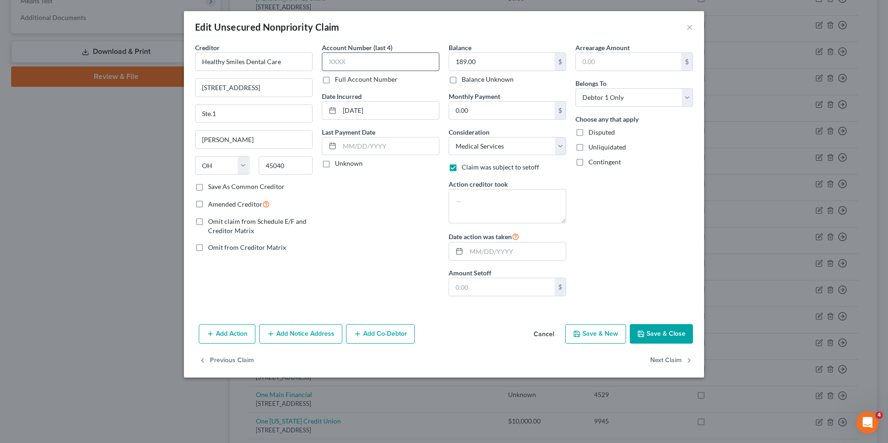  Describe the element at coordinates (267, 27) in the screenshot. I see `div: Edit Unsecured Nonpriority Claim` at that location.